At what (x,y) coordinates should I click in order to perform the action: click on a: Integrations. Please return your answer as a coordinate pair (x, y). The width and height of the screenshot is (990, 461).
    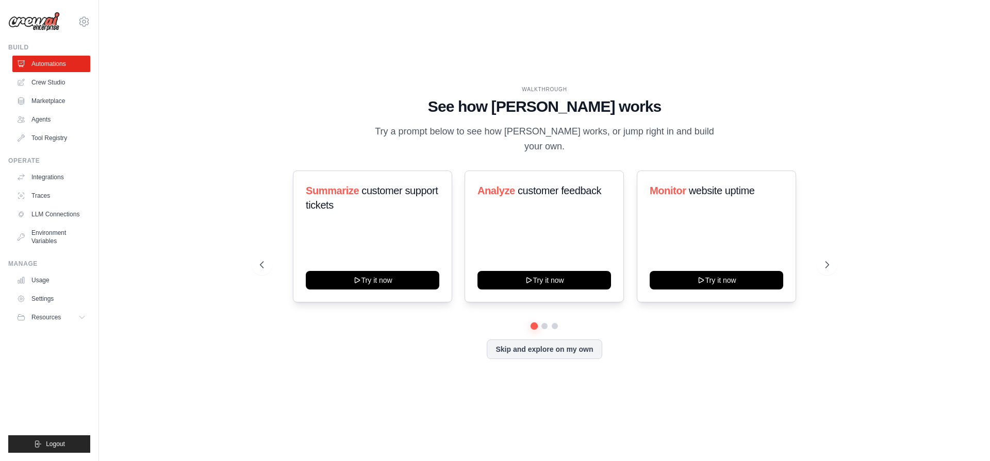
    Looking at the image, I should click on (51, 177).